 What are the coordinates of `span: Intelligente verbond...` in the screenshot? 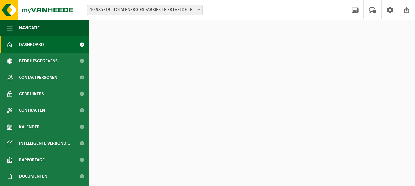 It's located at (45, 144).